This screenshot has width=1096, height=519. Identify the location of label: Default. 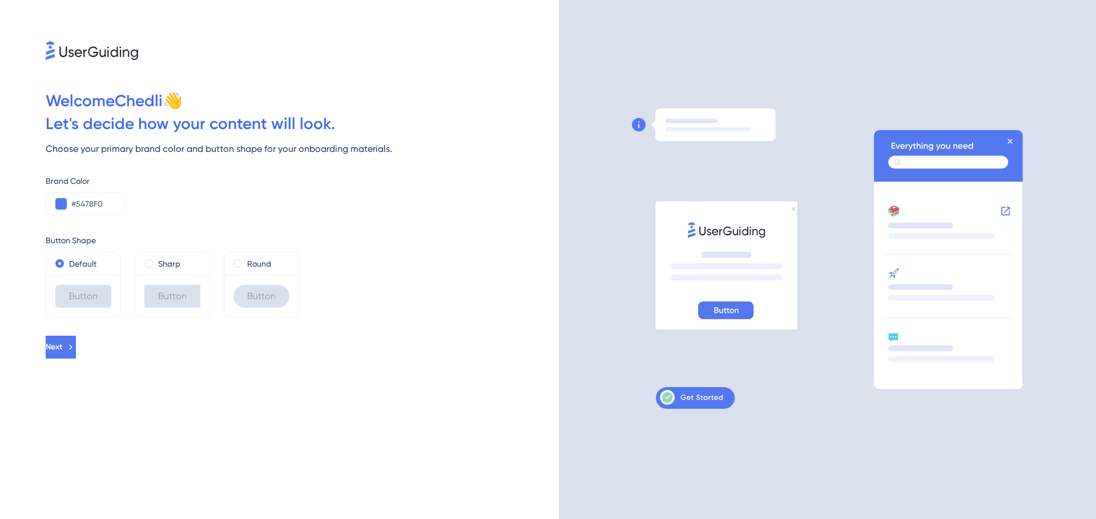
(83, 264).